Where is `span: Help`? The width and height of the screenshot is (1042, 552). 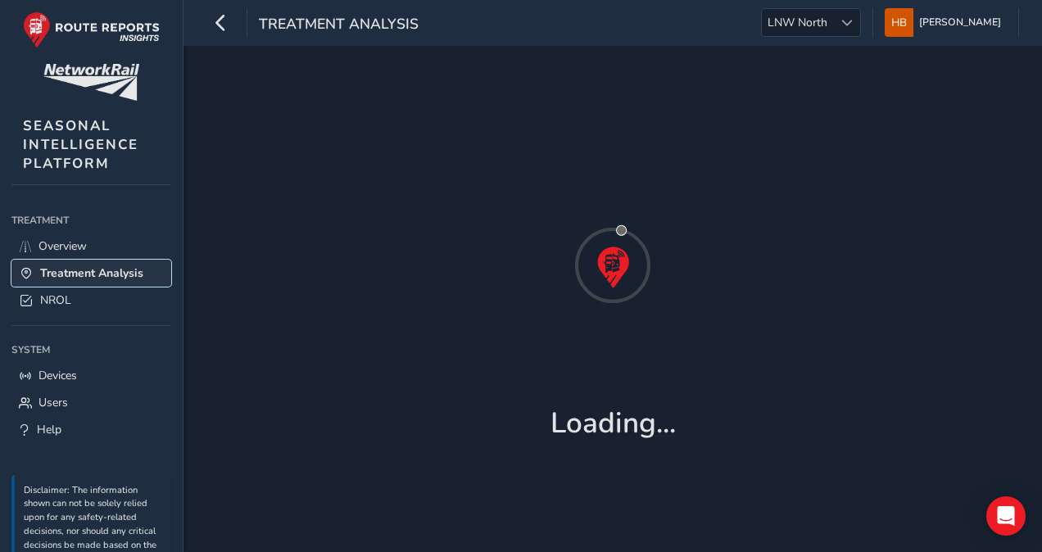
span: Help is located at coordinates (49, 429).